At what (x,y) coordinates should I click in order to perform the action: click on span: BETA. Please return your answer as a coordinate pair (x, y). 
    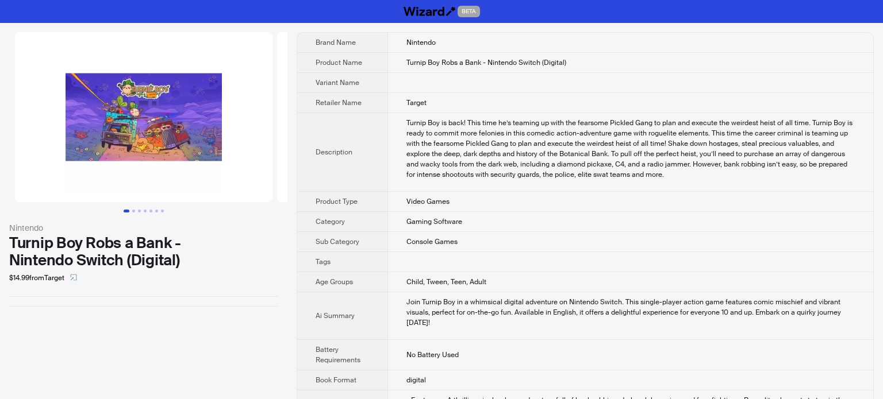
    Looking at the image, I should click on (468, 11).